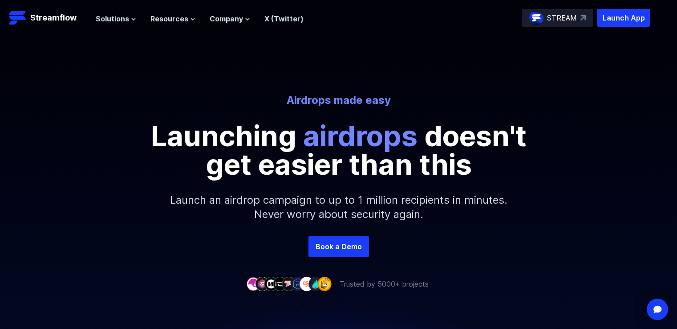 The image size is (677, 329). Describe the element at coordinates (284, 19) in the screenshot. I see `a: X (Twitter)` at that location.